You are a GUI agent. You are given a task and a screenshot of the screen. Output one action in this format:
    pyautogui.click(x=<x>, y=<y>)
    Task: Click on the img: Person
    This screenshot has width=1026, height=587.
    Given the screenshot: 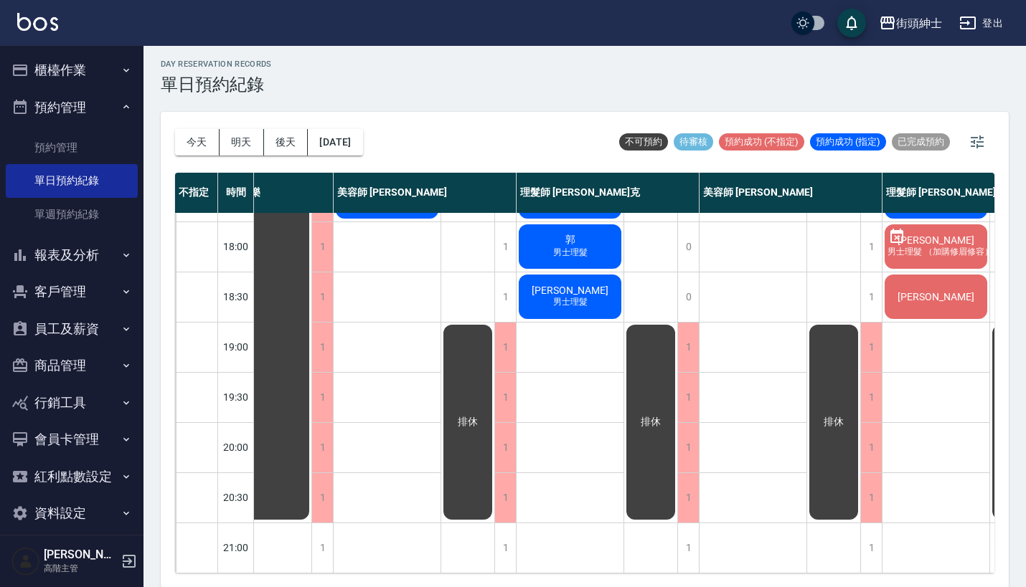 What is the action you would take?
    pyautogui.click(x=26, y=562)
    